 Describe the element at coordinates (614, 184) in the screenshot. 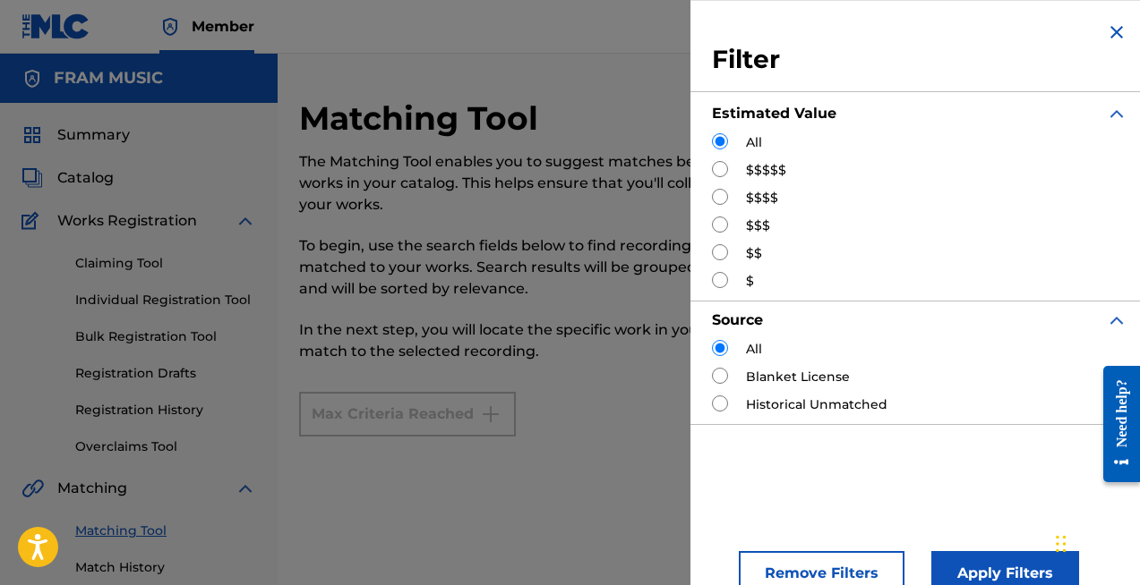

I see `p: The Matching Tool enables you to suggest matches between and works in your catalog. This helps en...` at that location.